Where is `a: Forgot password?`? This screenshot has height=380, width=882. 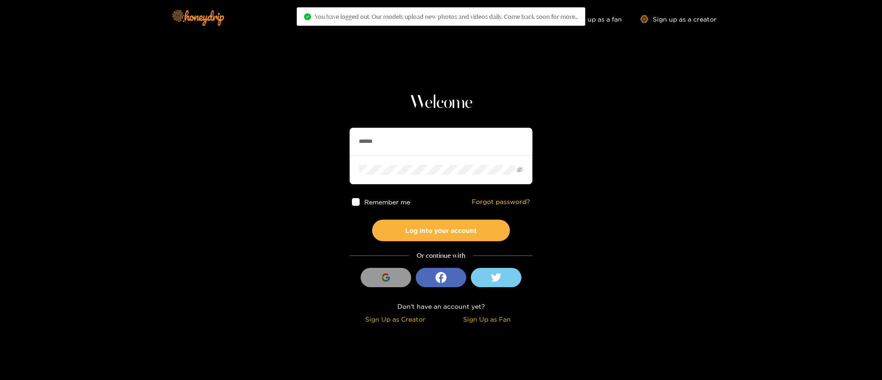
a: Forgot password? is located at coordinates (500, 202).